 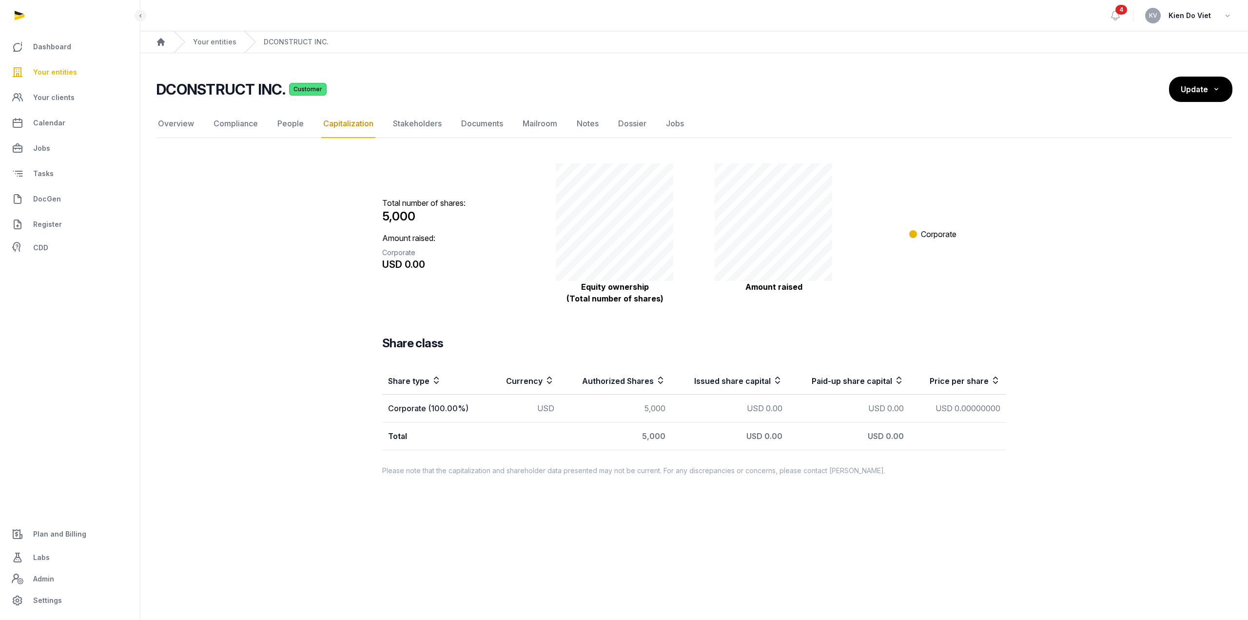 I want to click on a: Labs, so click(x=70, y=557).